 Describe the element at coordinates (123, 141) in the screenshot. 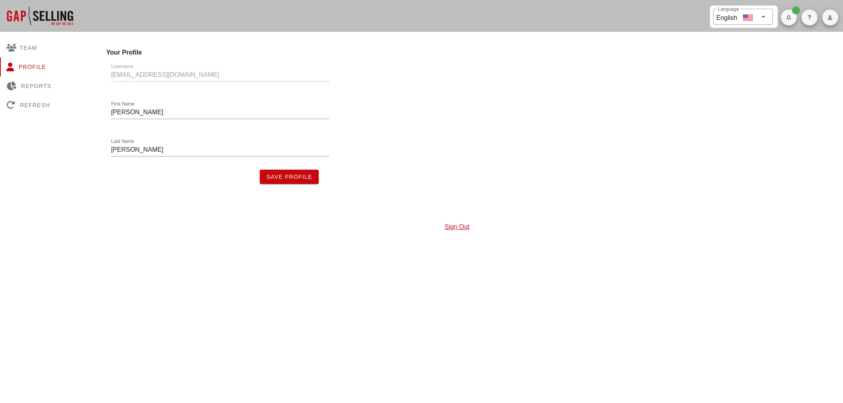

I see `label: Last Name` at that location.